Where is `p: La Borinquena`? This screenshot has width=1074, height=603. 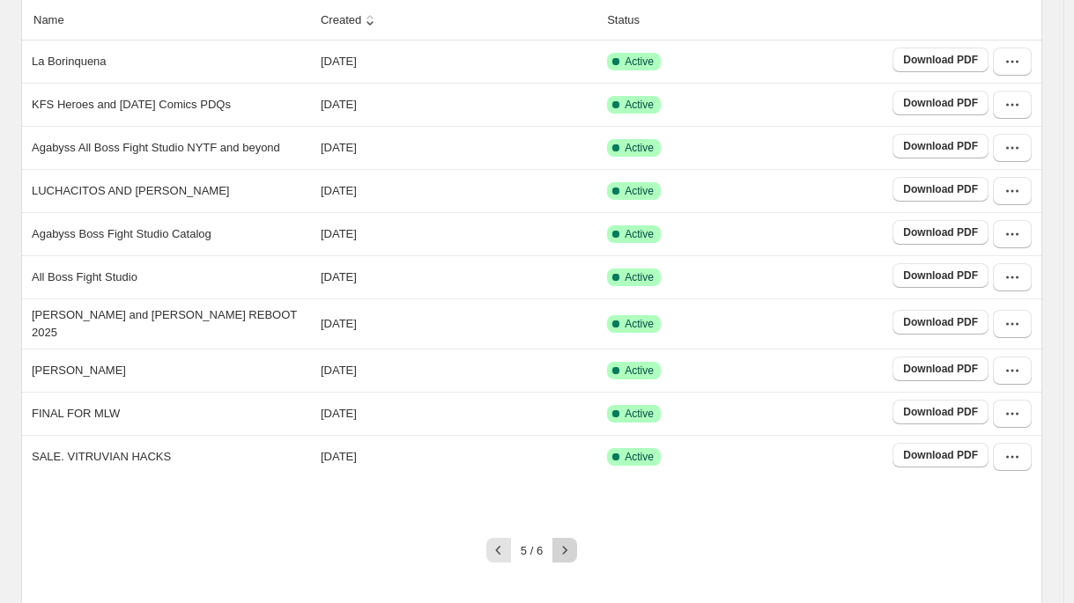
p: La Borinquena is located at coordinates (69, 62).